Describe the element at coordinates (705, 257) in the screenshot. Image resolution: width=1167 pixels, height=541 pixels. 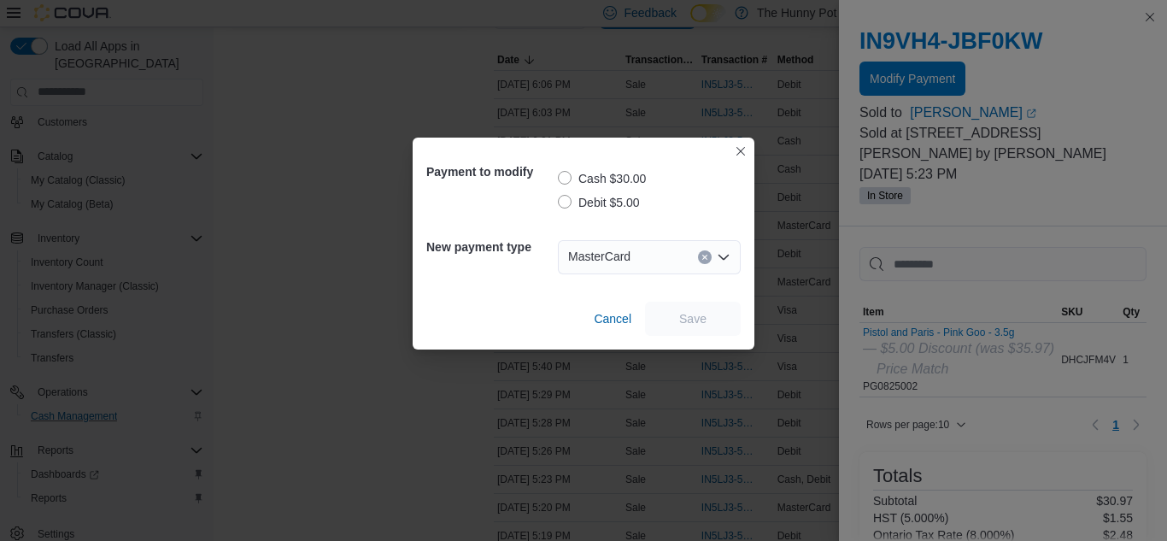
I see `button: Clear input` at that location.